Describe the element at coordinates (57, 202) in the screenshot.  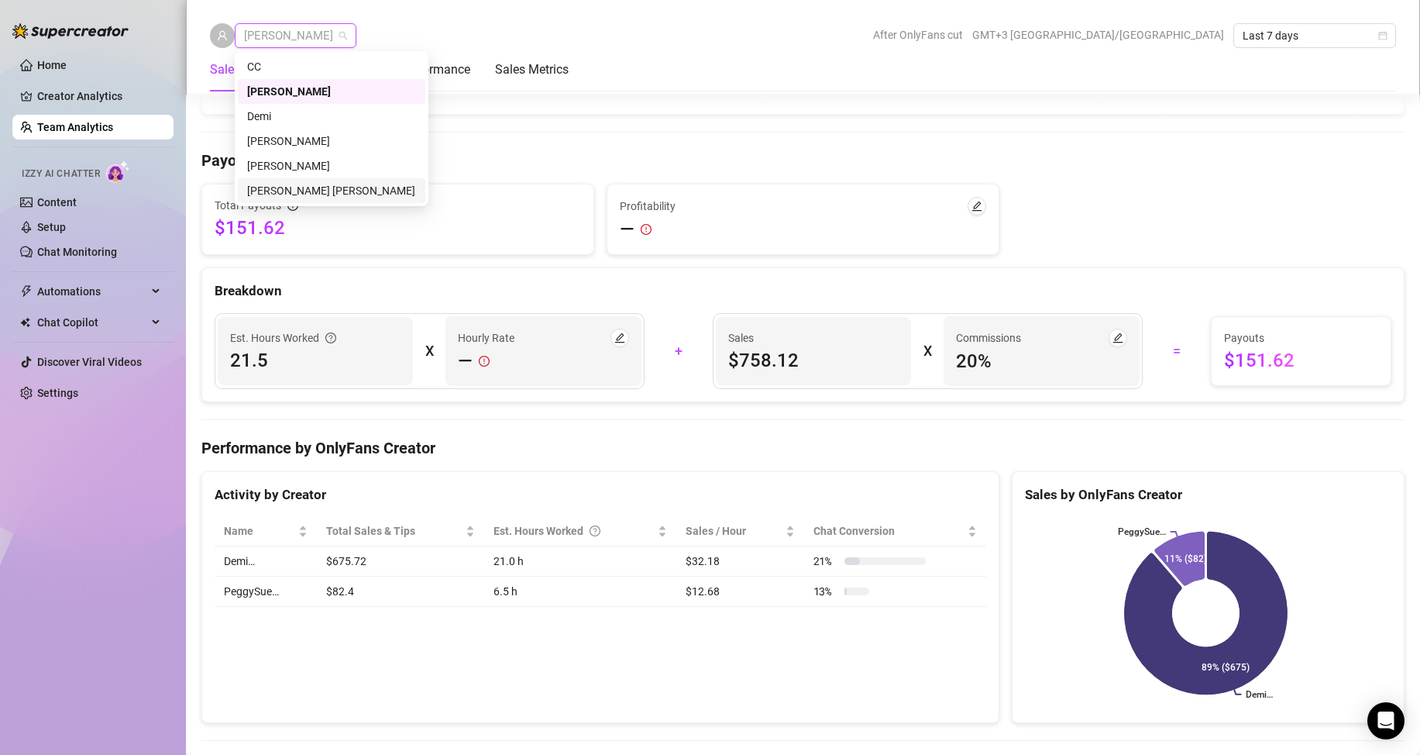
I see `a: Content` at that location.